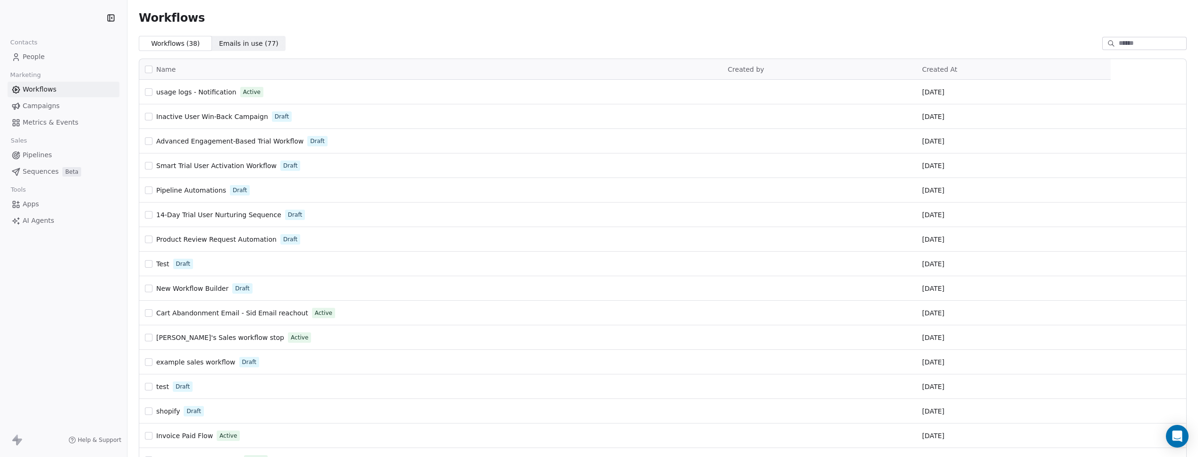  Describe the element at coordinates (191, 190) in the screenshot. I see `span: Pipeline Automations` at that location.